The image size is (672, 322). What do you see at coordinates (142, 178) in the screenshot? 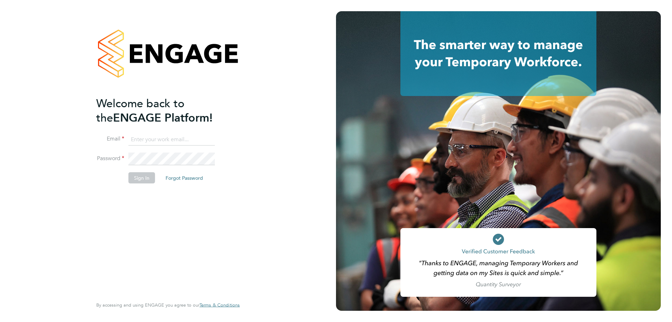
I see `button: Sign In` at bounding box center [142, 178].